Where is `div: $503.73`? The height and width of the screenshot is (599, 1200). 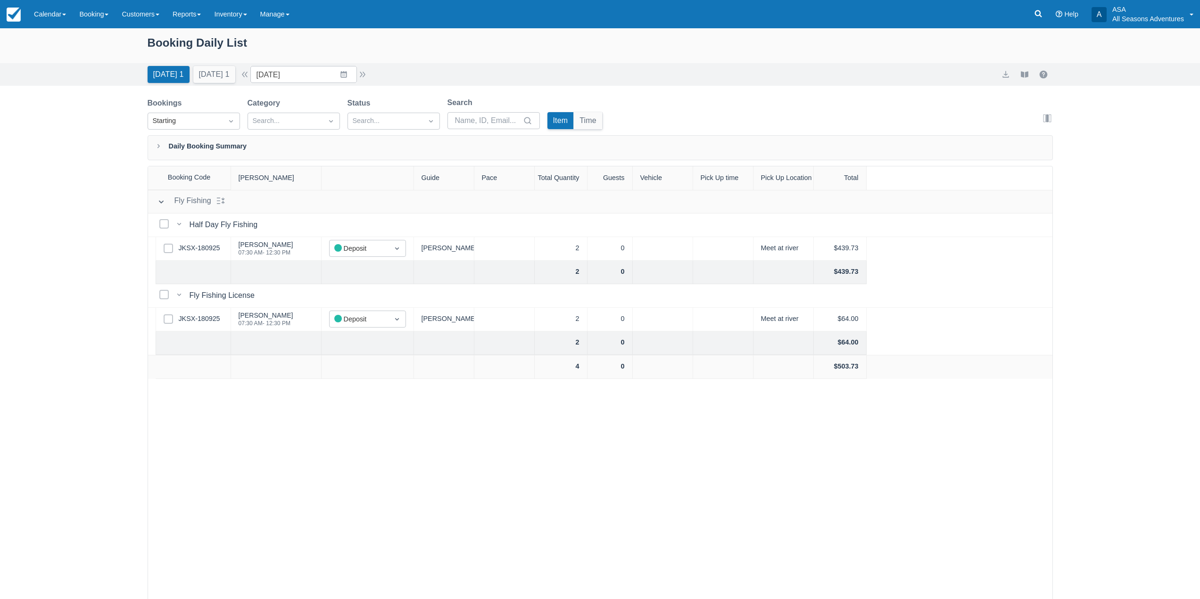
div: $503.73 is located at coordinates (840, 367).